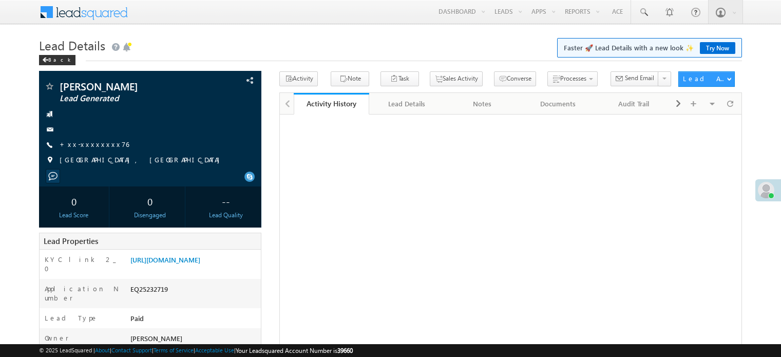 Image resolution: width=781 pixels, height=357 pixels. Describe the element at coordinates (572, 79) in the screenshot. I see `button: Processes` at that location.